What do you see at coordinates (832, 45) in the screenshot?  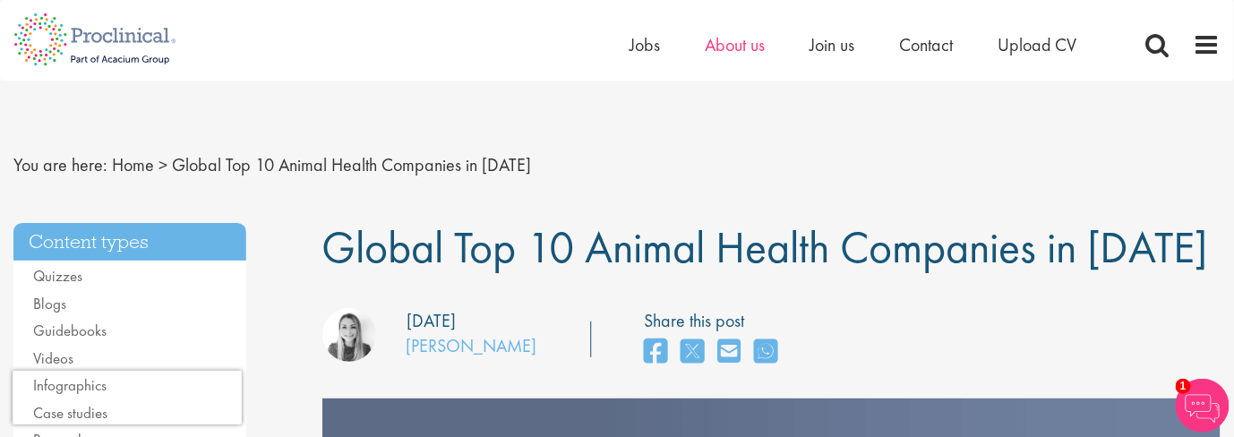 I see `span: Join us` at bounding box center [832, 45].